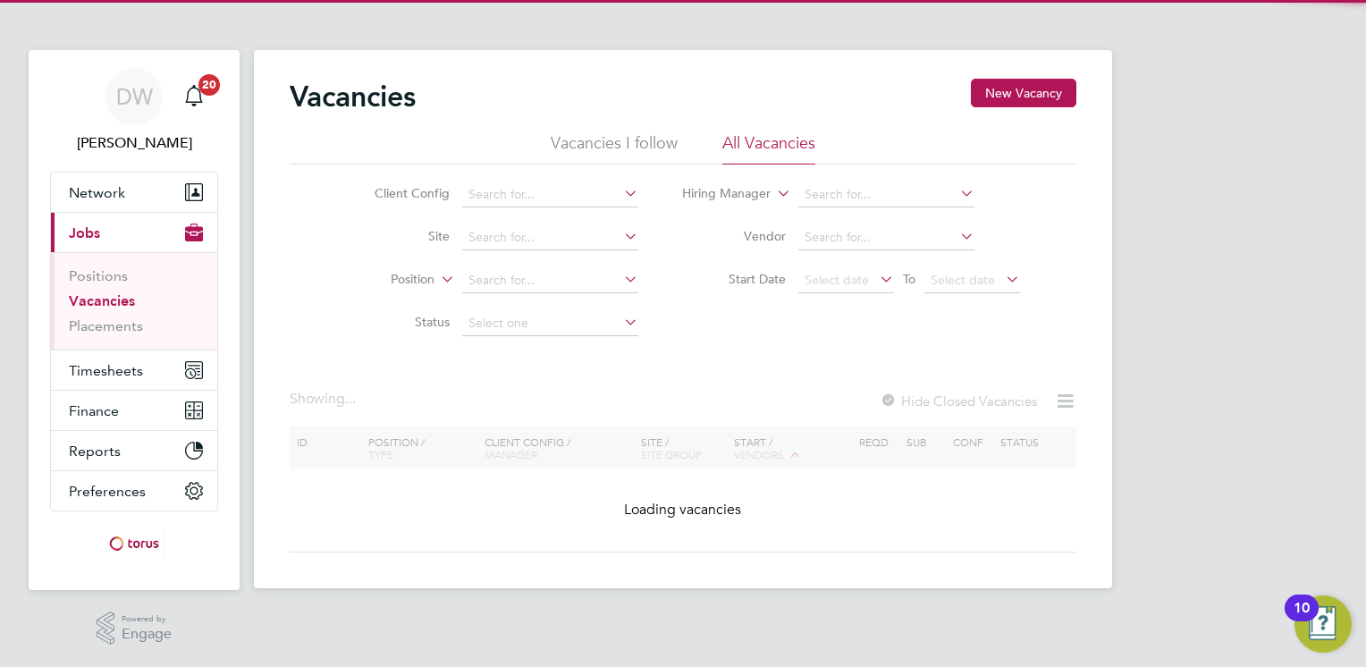 Image resolution: width=1366 pixels, height=667 pixels. What do you see at coordinates (734, 236) in the screenshot?
I see `label: Vendor` at bounding box center [734, 236].